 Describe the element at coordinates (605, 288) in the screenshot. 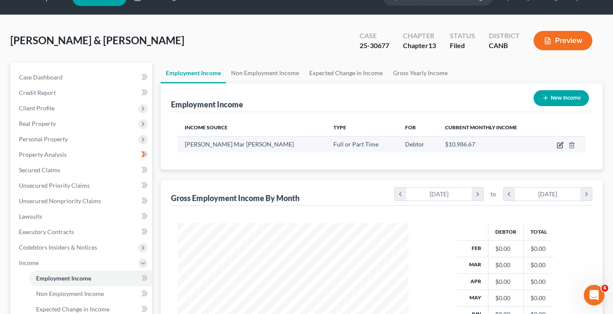

I see `span: 6` at that location.